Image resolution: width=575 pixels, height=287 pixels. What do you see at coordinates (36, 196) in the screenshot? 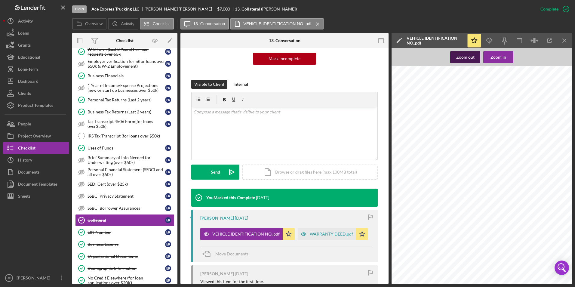
I see `a: Sheets` at bounding box center [36, 196].